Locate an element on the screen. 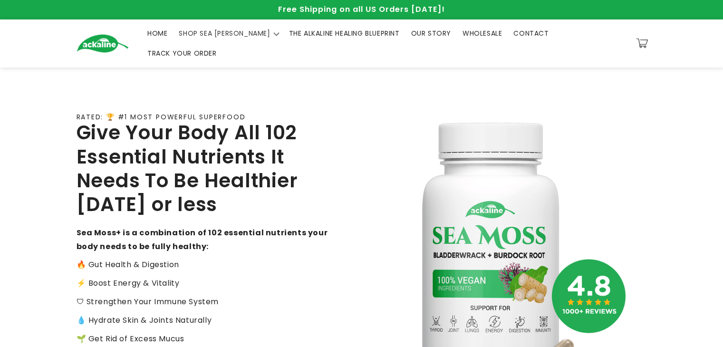 The height and width of the screenshot is (347, 723). span: TRACK YOUR ORDER is located at coordinates (182, 53).